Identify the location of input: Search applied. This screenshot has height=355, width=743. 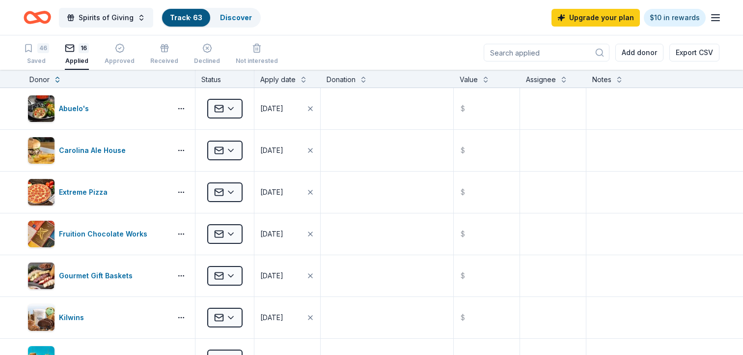
(547, 53).